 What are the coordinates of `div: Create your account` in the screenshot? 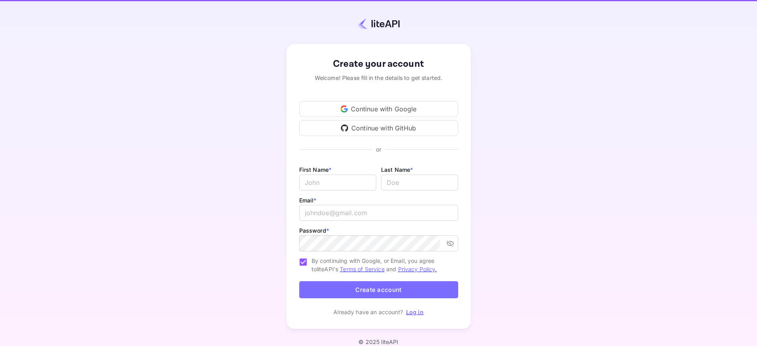 It's located at (379, 64).